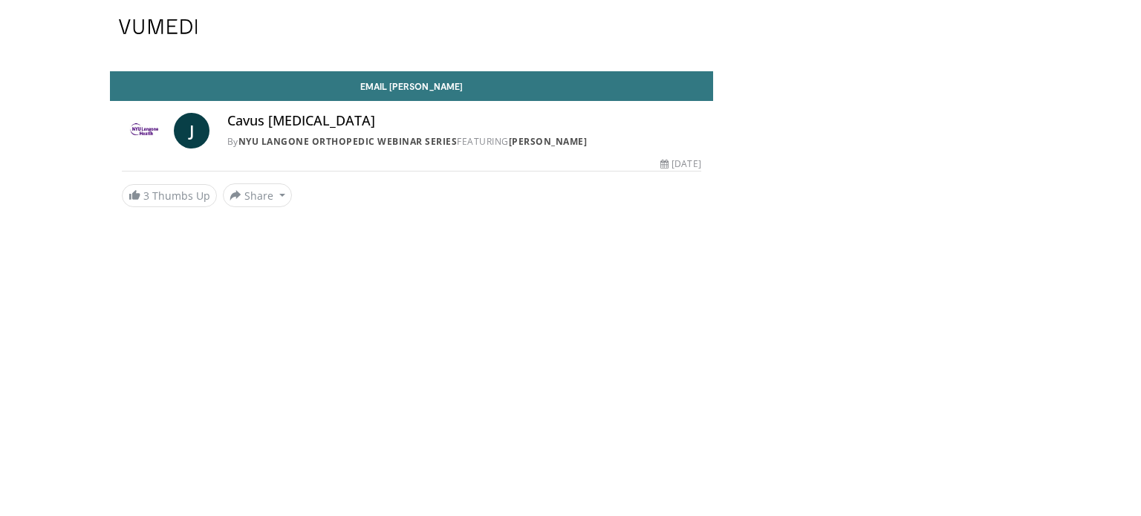  I want to click on span: 3, so click(146, 195).